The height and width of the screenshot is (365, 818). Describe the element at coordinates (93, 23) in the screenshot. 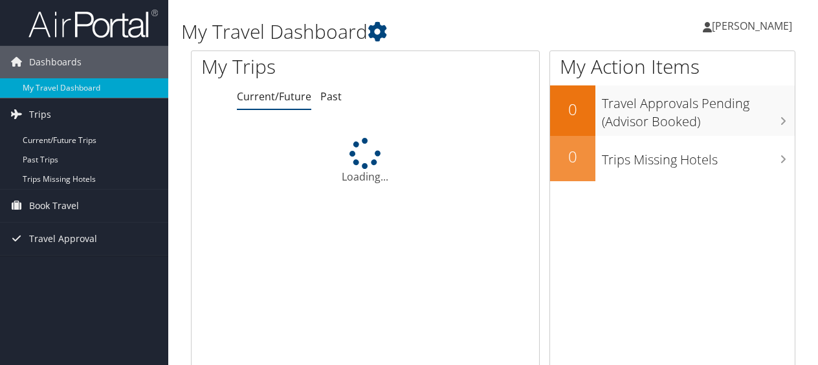

I see `img: airportal-logo.png` at that location.